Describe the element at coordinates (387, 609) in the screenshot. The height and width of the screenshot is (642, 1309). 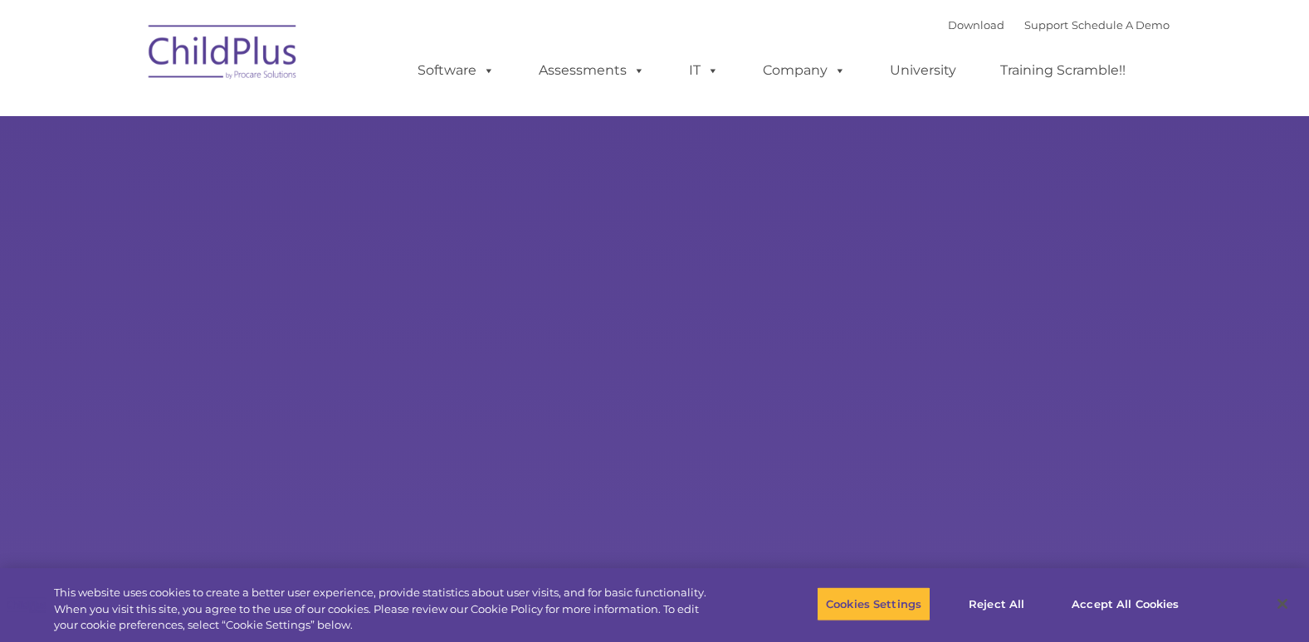
I see `div: This website uses cookies to create a better user experience, provide statistics about user visit...` at that location.